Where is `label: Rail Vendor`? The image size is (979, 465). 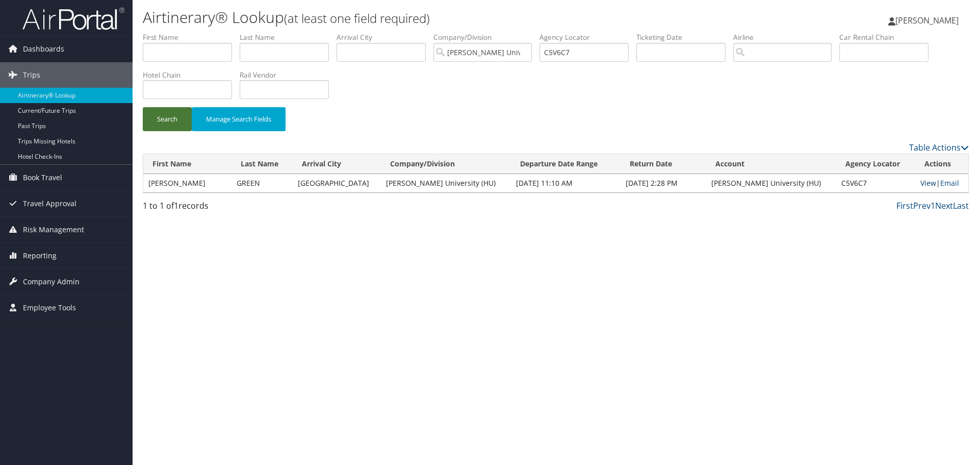
label: Rail Vendor is located at coordinates (288, 75).